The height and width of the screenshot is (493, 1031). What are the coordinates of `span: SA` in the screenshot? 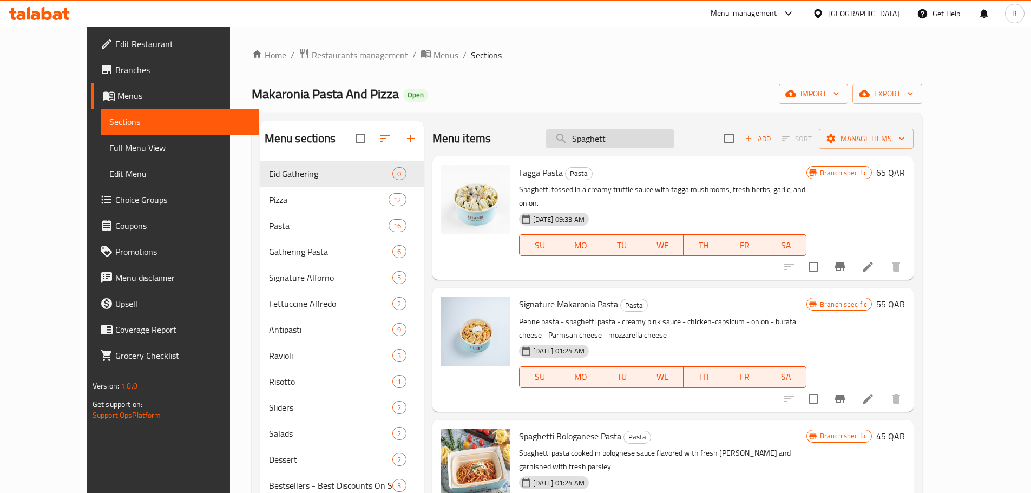 It's located at (786, 377).